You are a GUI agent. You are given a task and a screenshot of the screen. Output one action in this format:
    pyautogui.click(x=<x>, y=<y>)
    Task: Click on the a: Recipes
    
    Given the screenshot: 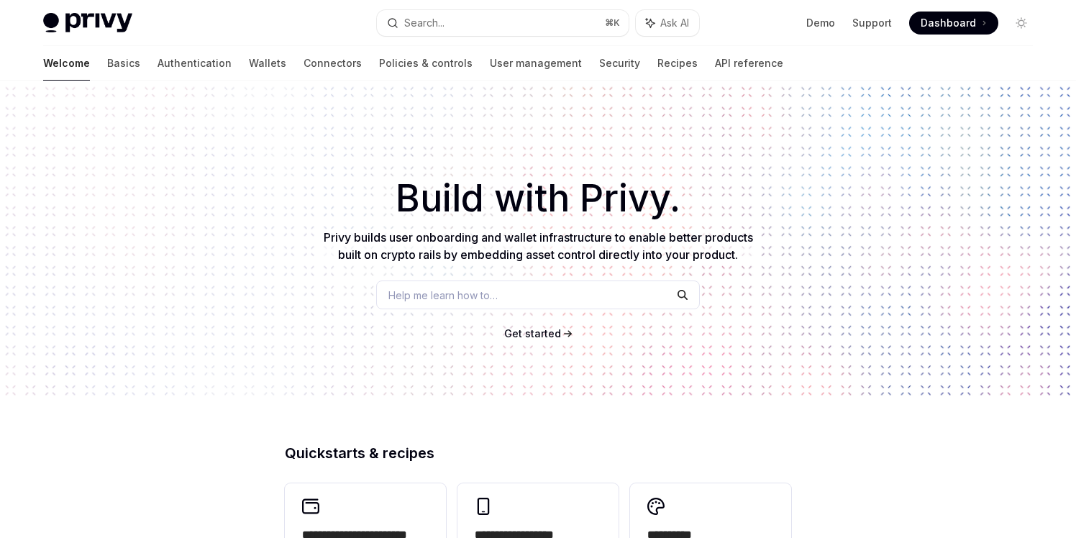 What is the action you would take?
    pyautogui.click(x=678, y=63)
    